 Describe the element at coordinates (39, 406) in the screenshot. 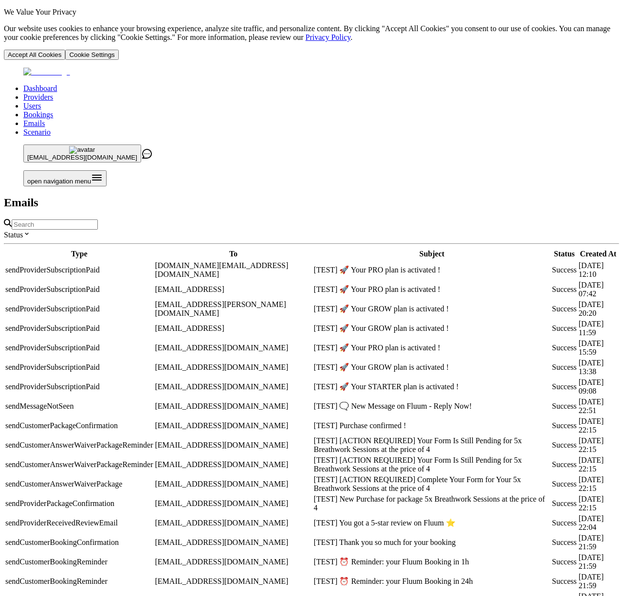

I see `span: sendMessageNotSeen` at that location.